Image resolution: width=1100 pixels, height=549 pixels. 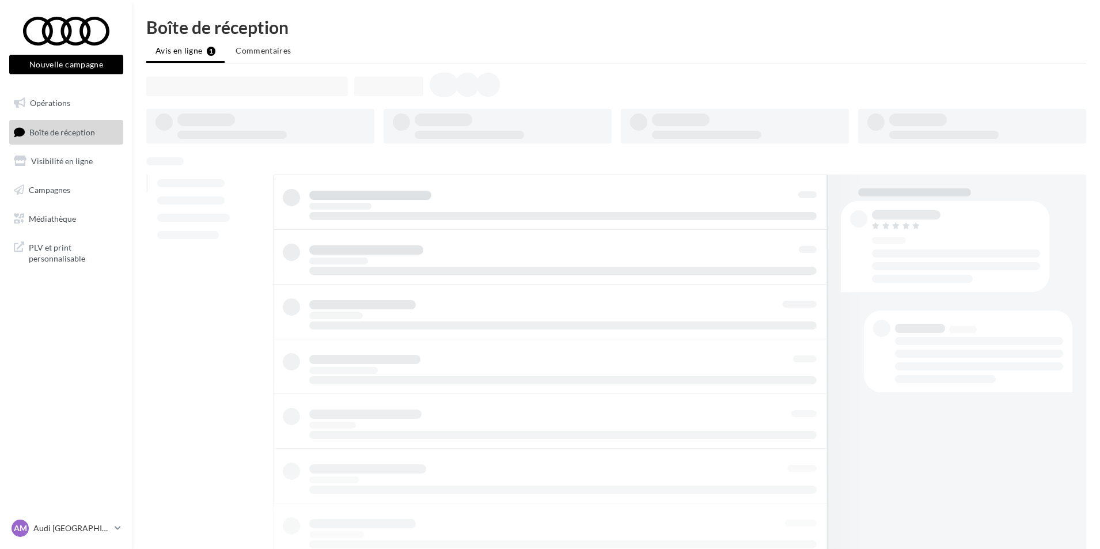 I want to click on a: Visibilité en ligne, so click(x=66, y=161).